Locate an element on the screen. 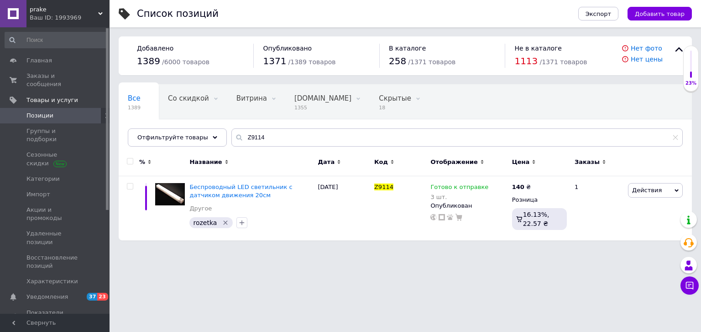 This screenshot has width=701, height=332. span: Категории is located at coordinates (43, 179).